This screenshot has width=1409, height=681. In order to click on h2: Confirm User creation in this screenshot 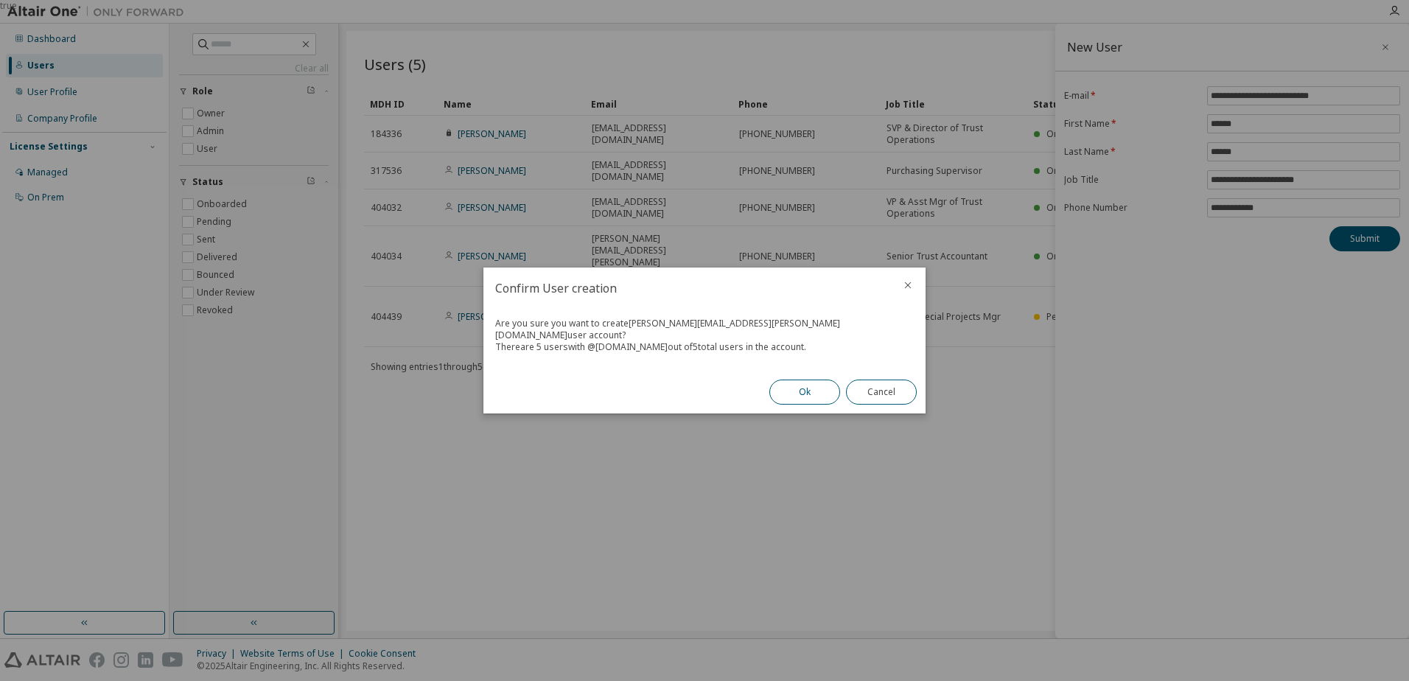, I will do `click(687, 288)`.